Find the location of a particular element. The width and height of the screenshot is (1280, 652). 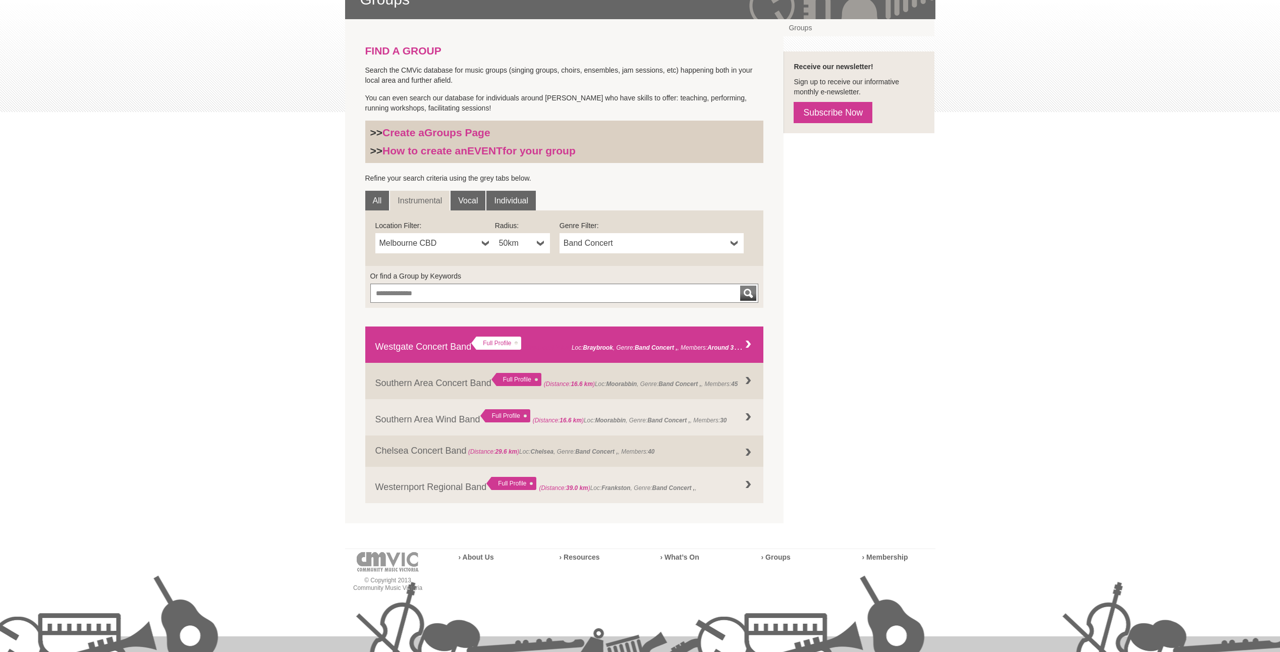

a: Individual is located at coordinates (511, 201).